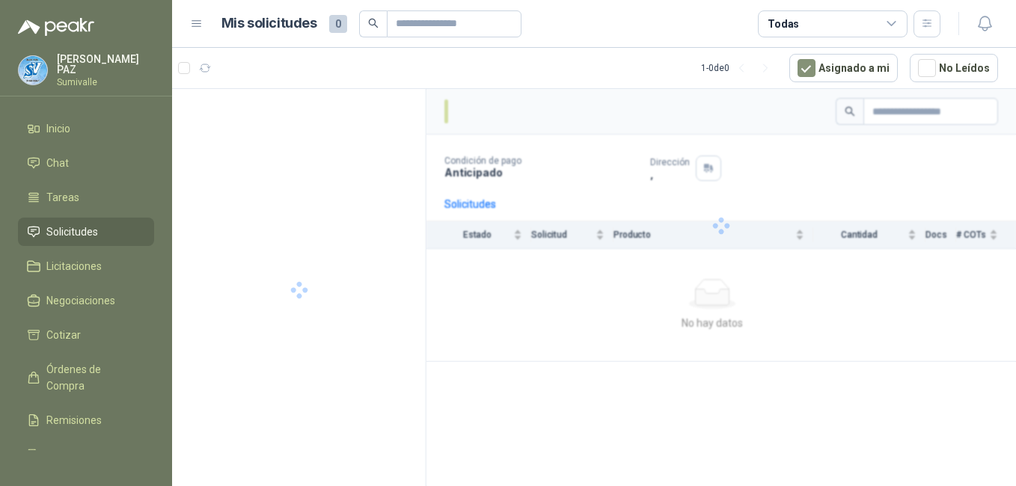  What do you see at coordinates (86, 232) in the screenshot?
I see `a: Solicitudes` at bounding box center [86, 232].